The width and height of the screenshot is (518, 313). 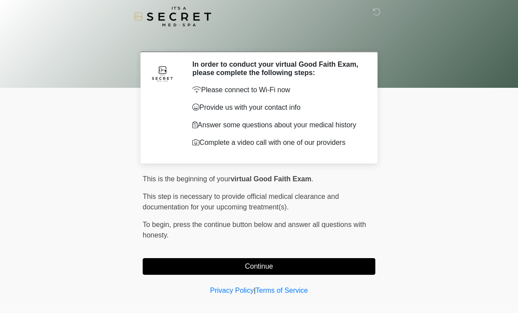 I want to click on a: Terms of Service, so click(x=281, y=290).